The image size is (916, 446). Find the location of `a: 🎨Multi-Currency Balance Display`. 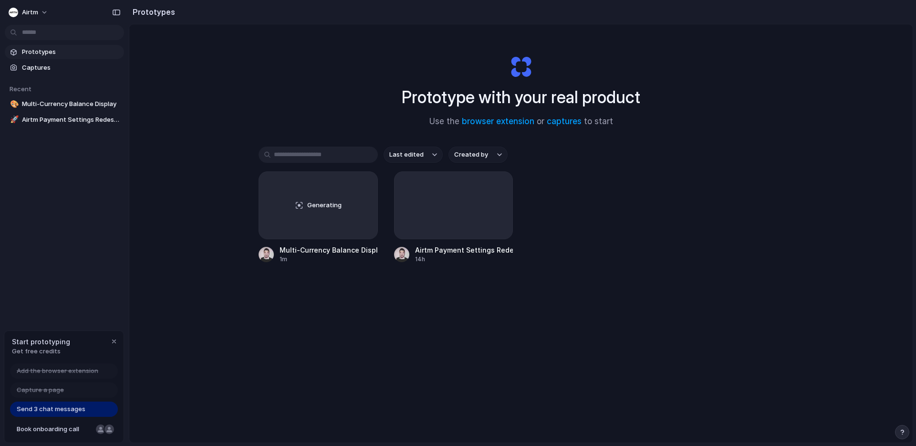

a: 🎨Multi-Currency Balance Display is located at coordinates (64, 104).